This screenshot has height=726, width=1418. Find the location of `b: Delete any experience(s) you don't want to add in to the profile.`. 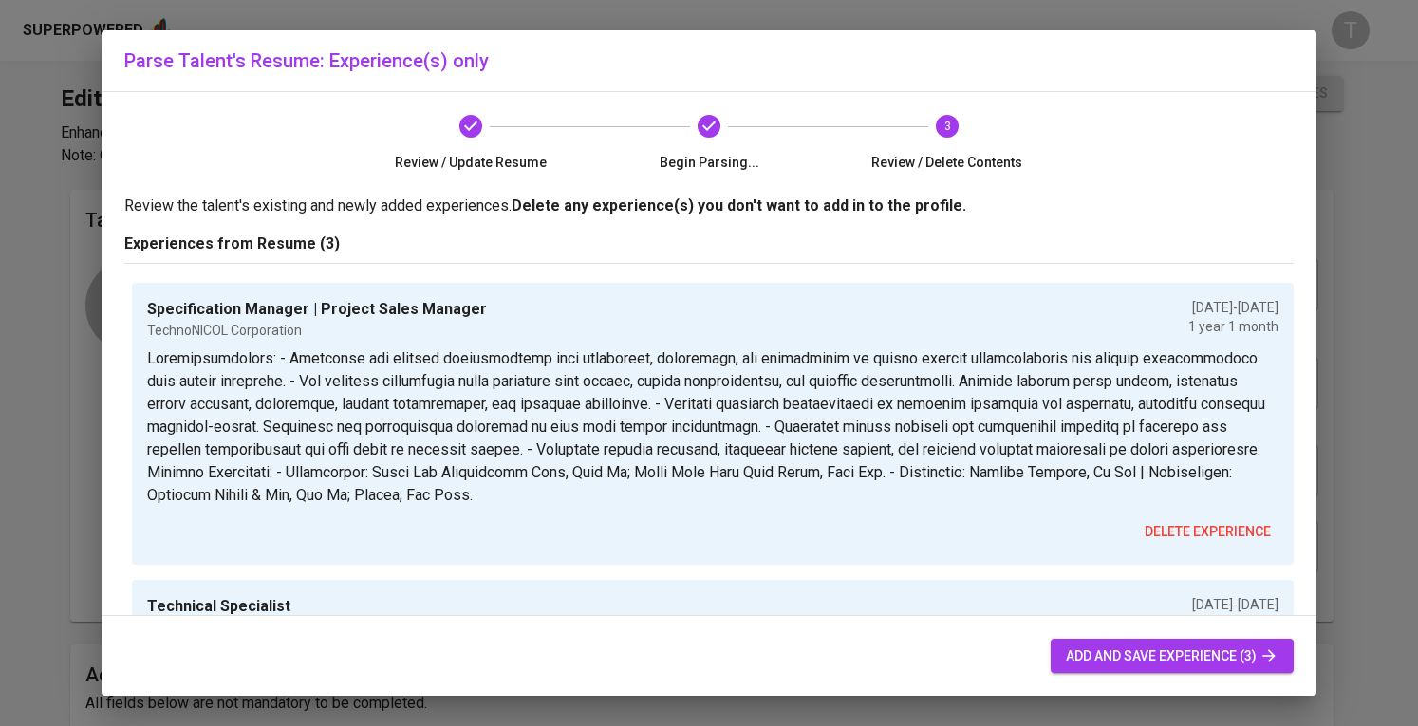

b: Delete any experience(s) you don't want to add in to the profile. is located at coordinates (739, 205).